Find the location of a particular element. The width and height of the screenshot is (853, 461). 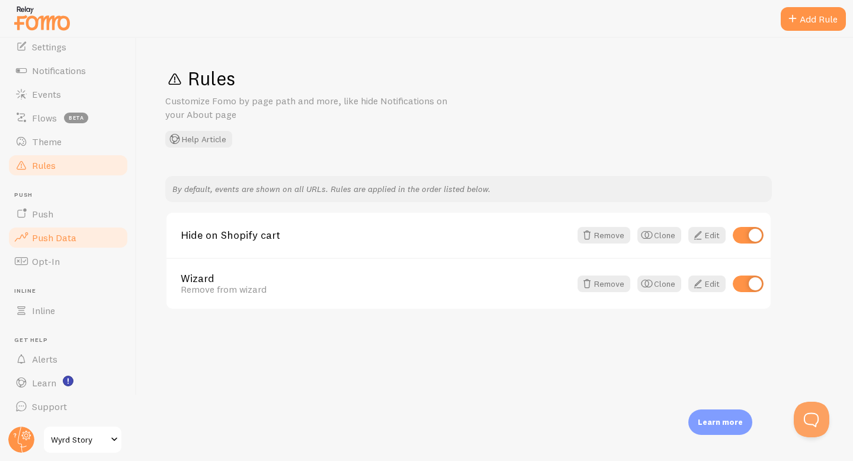

span: Get Help is located at coordinates (72, 340).